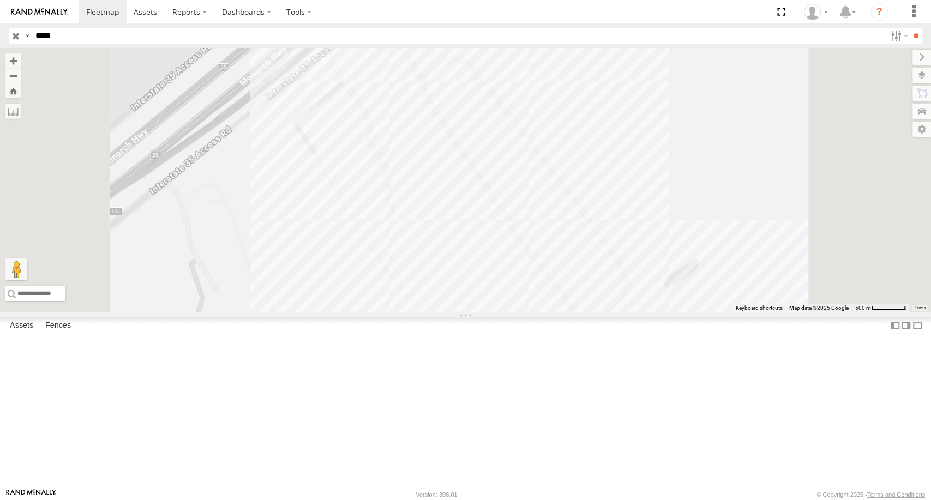  Describe the element at coordinates (759, 308) in the screenshot. I see `button: Keyboard shortcuts` at that location.